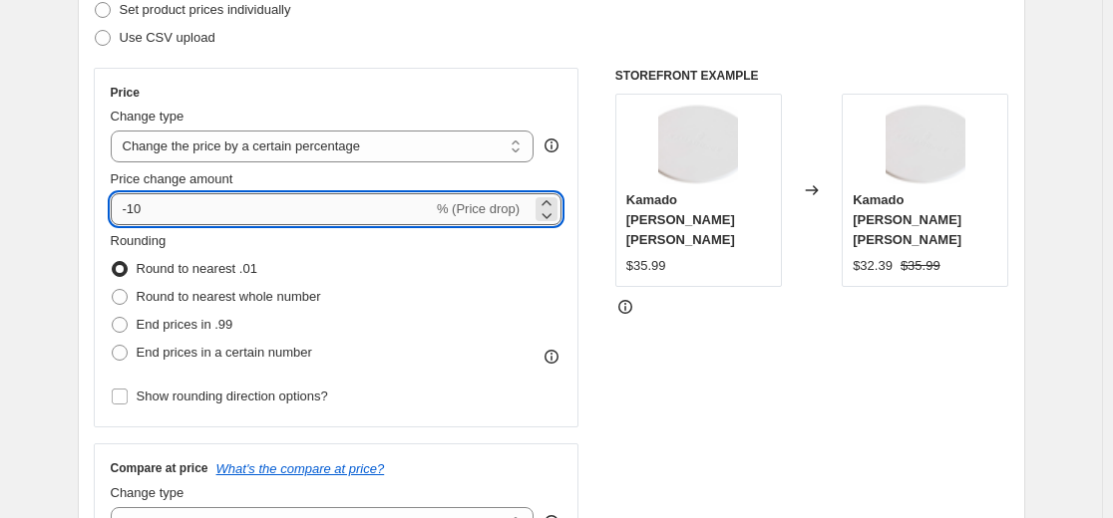  What do you see at coordinates (125, 93) in the screenshot?
I see `h3: Price` at bounding box center [125, 93].